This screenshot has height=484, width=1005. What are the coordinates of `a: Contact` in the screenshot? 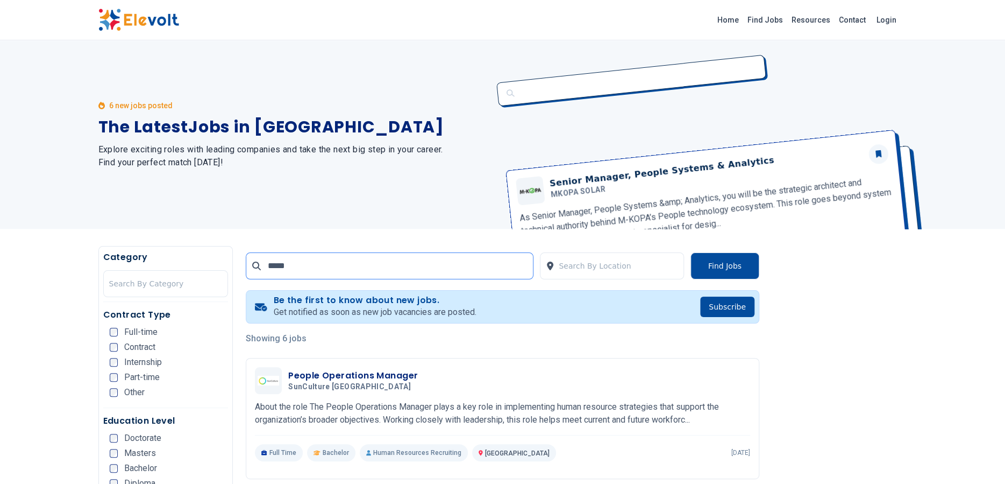 It's located at (853, 20).